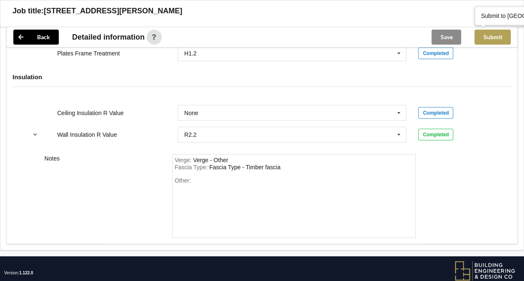  I want to click on div: R2.2, so click(190, 135).